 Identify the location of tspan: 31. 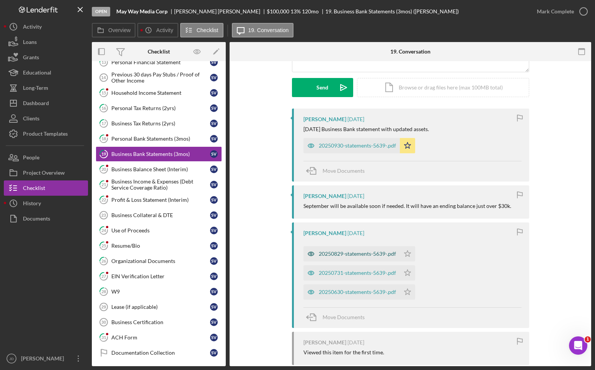
(104, 338).